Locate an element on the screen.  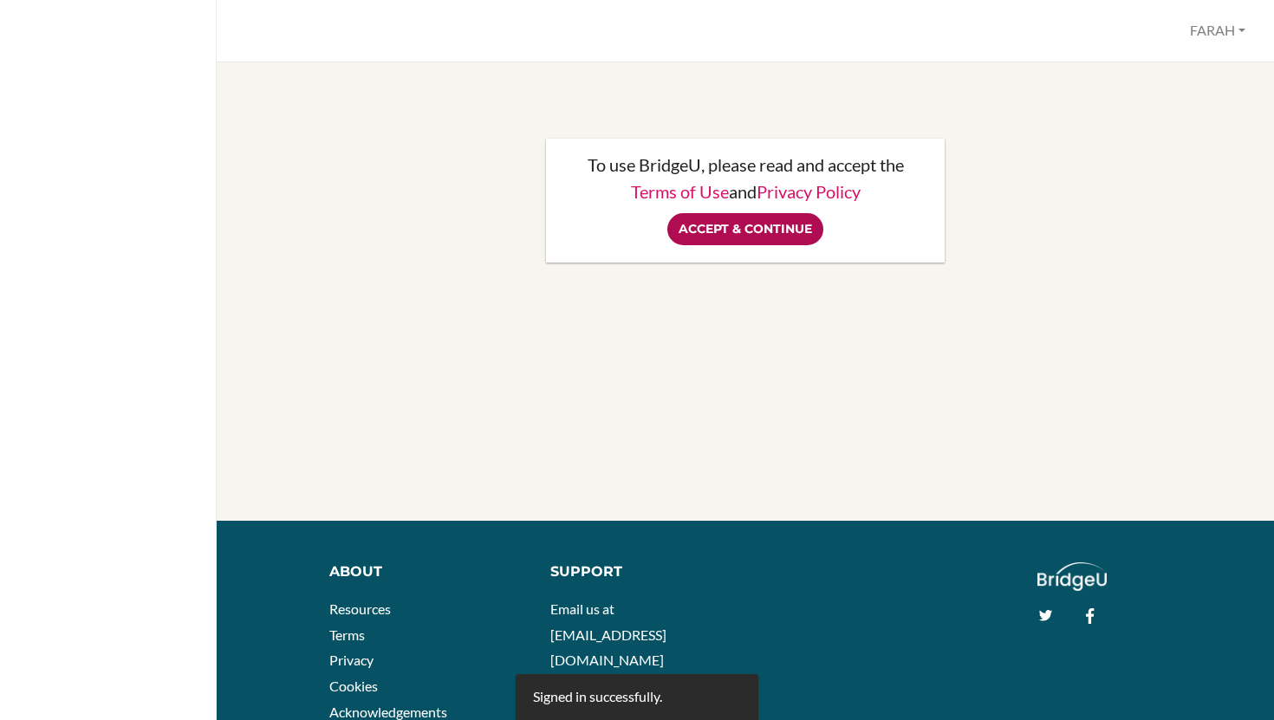
div: Signed in successfully. is located at coordinates (597, 697).